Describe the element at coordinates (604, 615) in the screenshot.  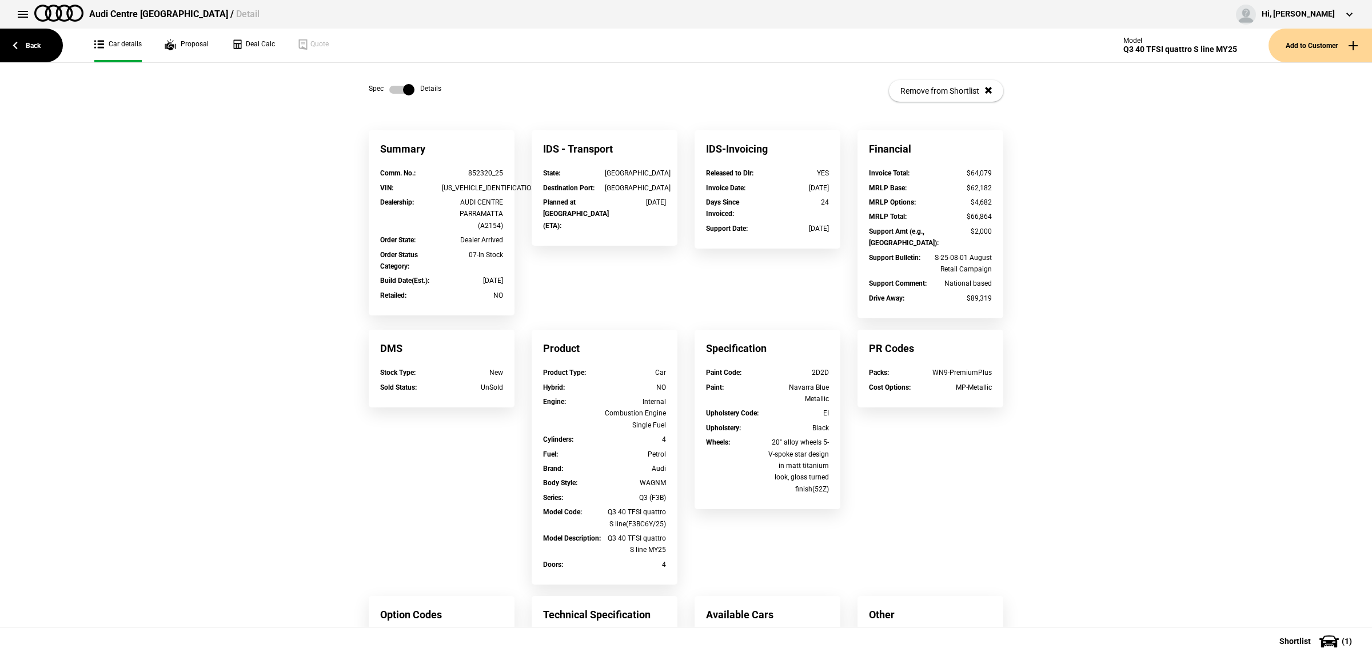
I see `div: Technical Specification` at that location.